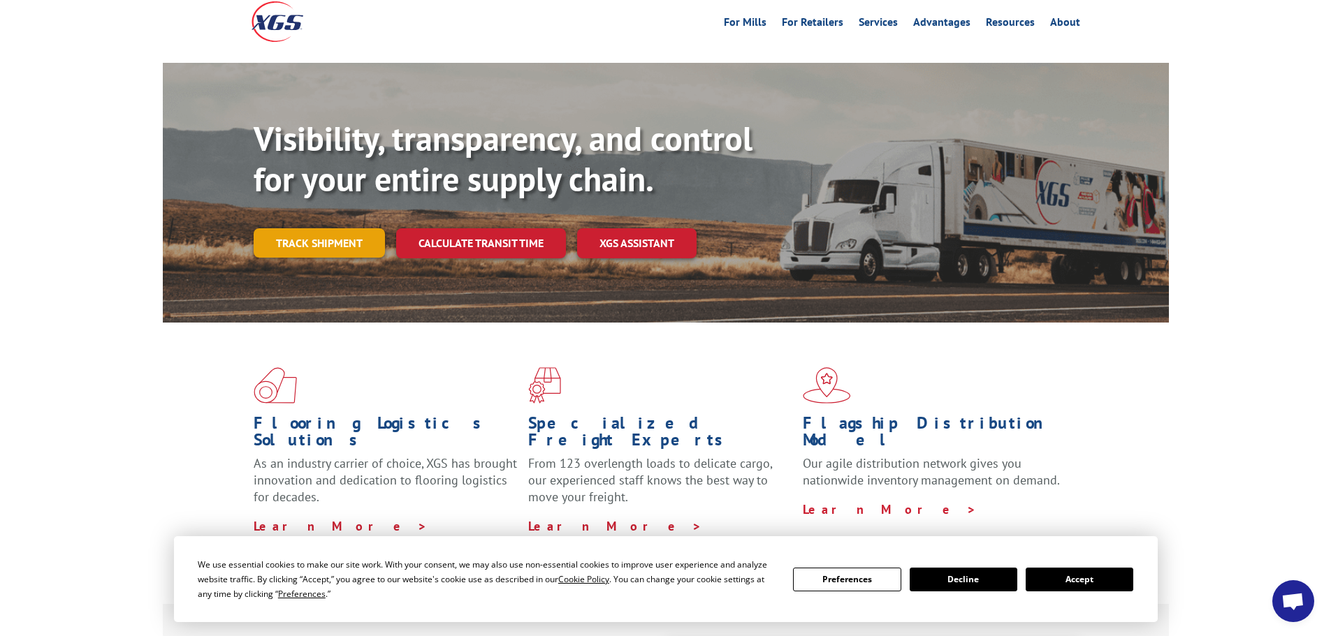 The width and height of the screenshot is (1331, 636). I want to click on a: For Mills, so click(745, 24).